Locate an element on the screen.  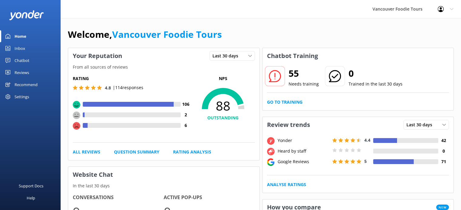
div: Home is located at coordinates (20, 36).